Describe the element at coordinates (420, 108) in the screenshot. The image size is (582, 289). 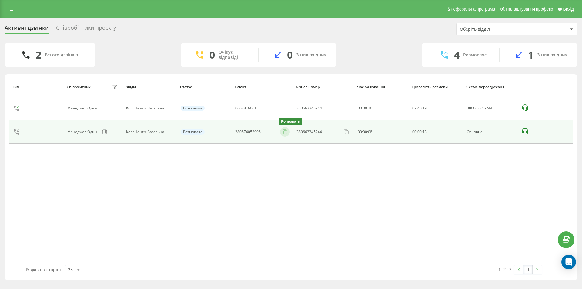
I see `span: 40` at that location.